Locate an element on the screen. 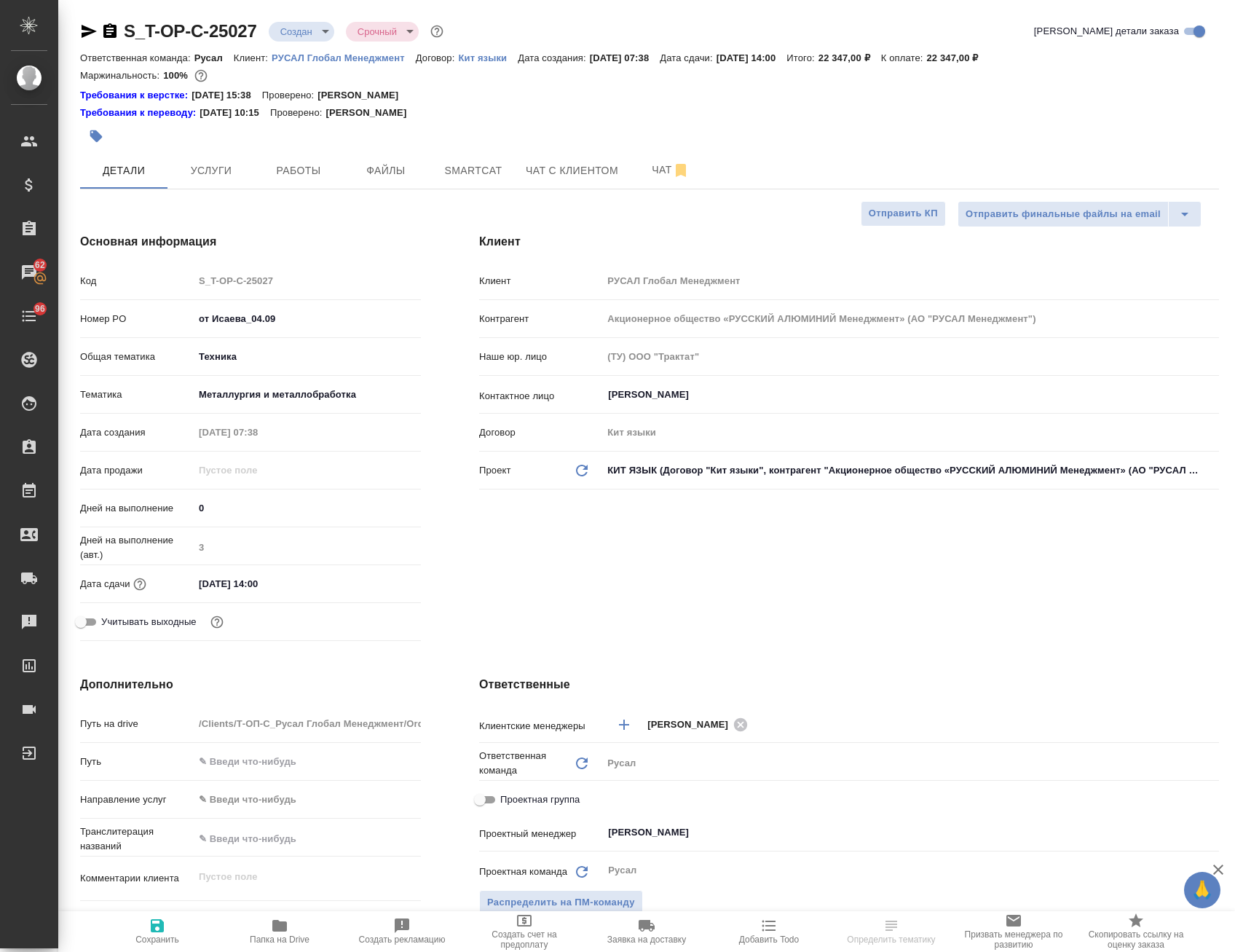  h4: Дополнительно is located at coordinates (251, 684).